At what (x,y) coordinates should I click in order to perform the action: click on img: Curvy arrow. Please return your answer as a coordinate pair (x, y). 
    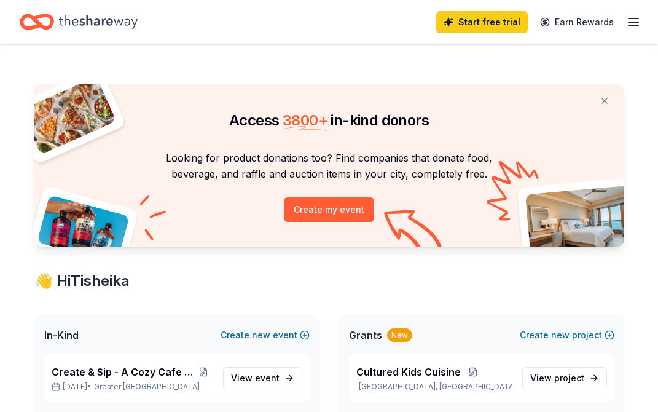
    Looking at the image, I should click on (415, 232).